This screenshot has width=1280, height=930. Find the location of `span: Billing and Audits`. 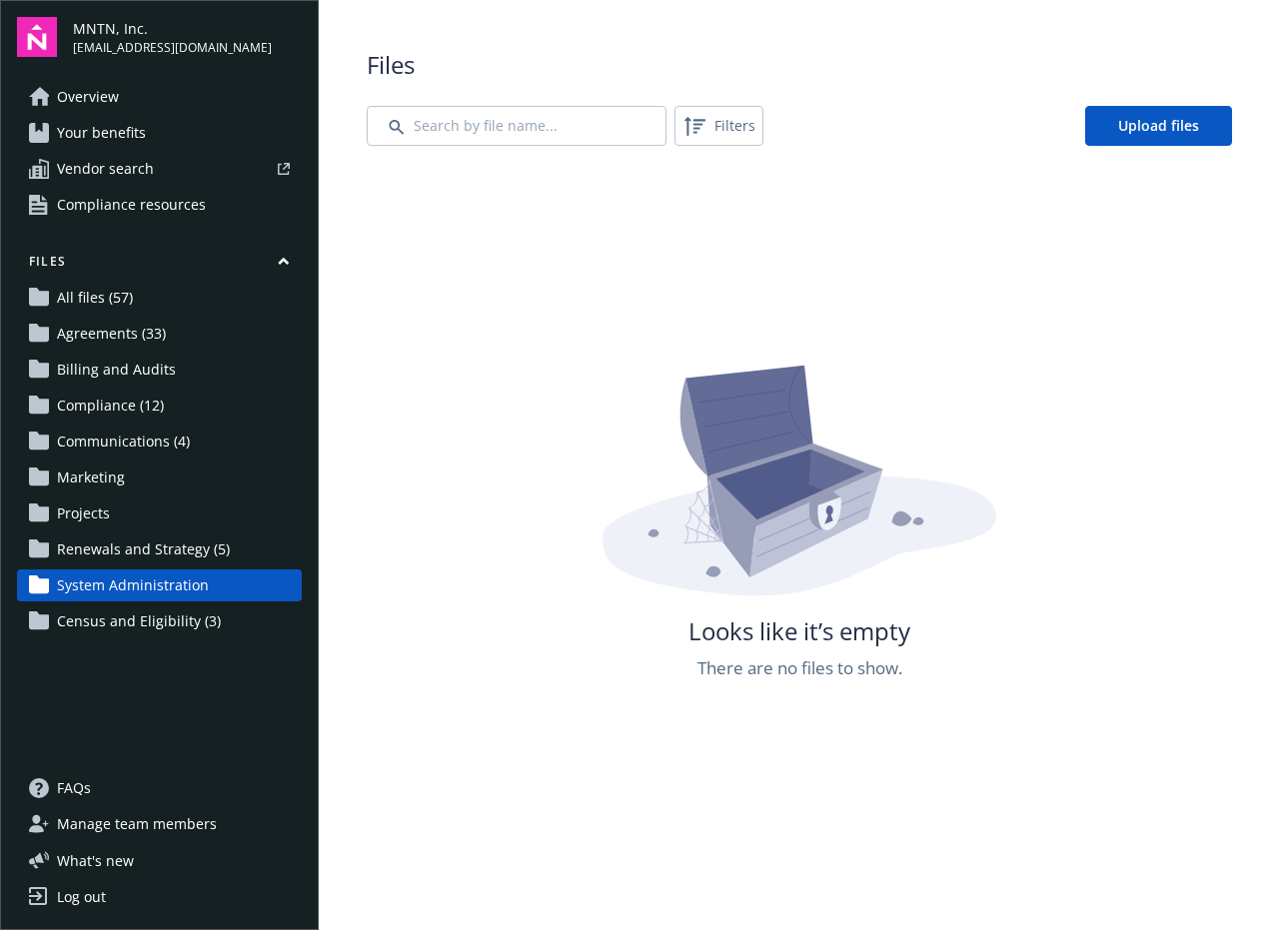

span: Billing and Audits is located at coordinates (116, 370).